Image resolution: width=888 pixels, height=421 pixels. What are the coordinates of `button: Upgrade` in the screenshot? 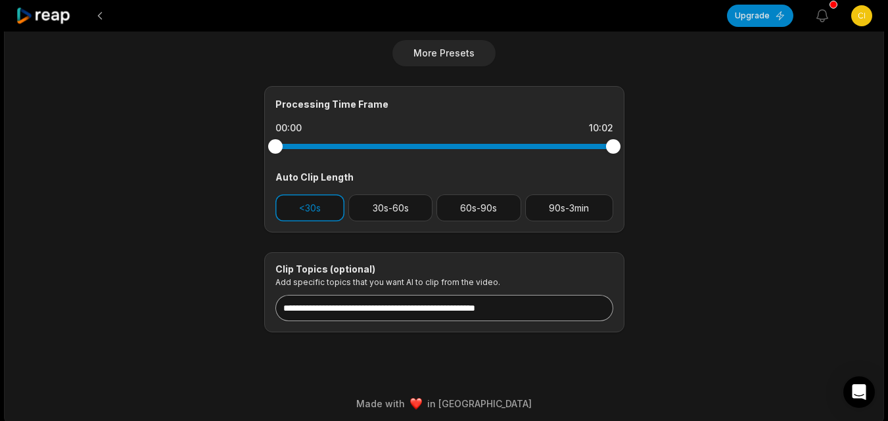 It's located at (760, 16).